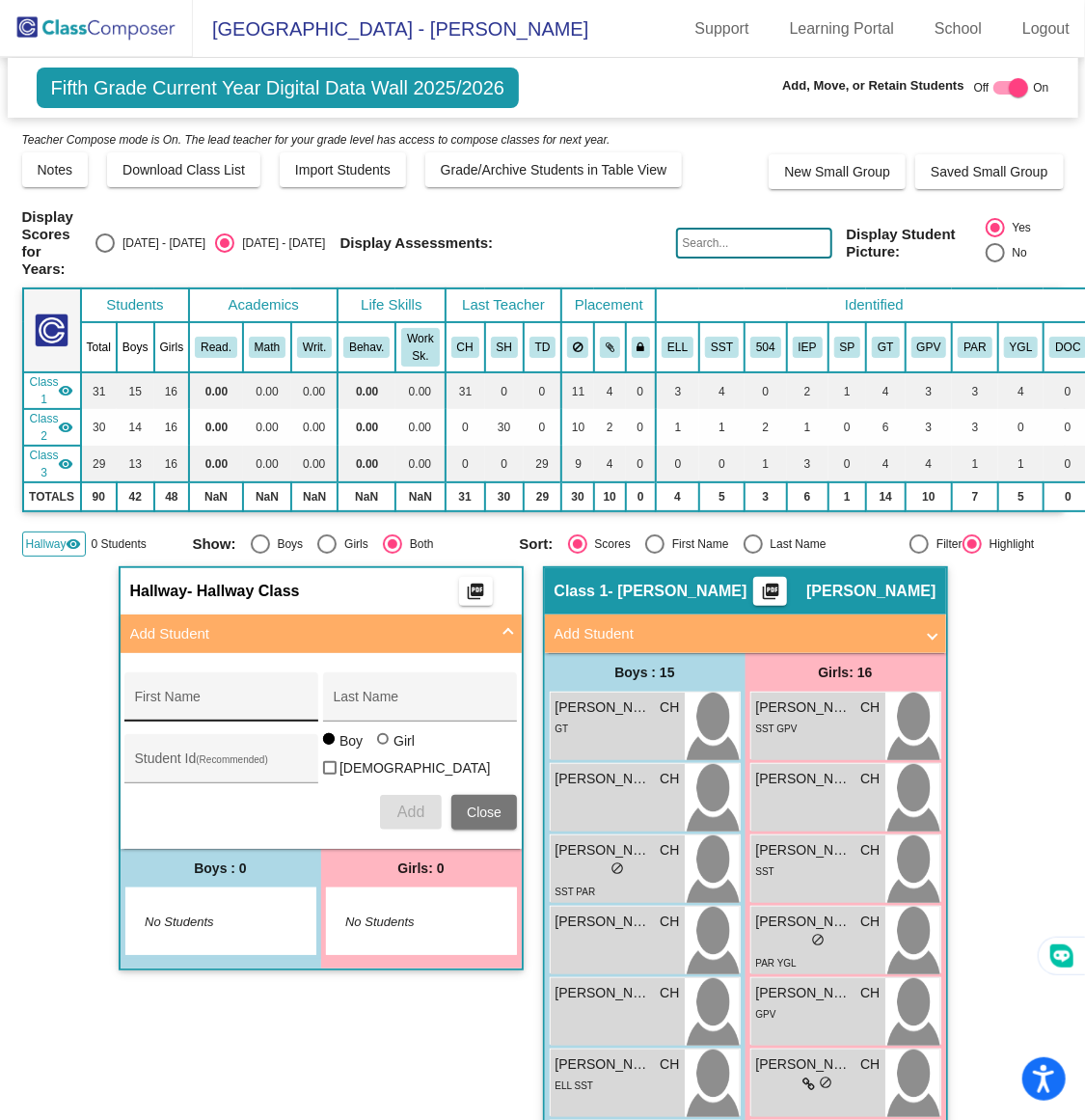  What do you see at coordinates (135, 347) in the screenshot?
I see `th: Boys` at bounding box center [135, 347].